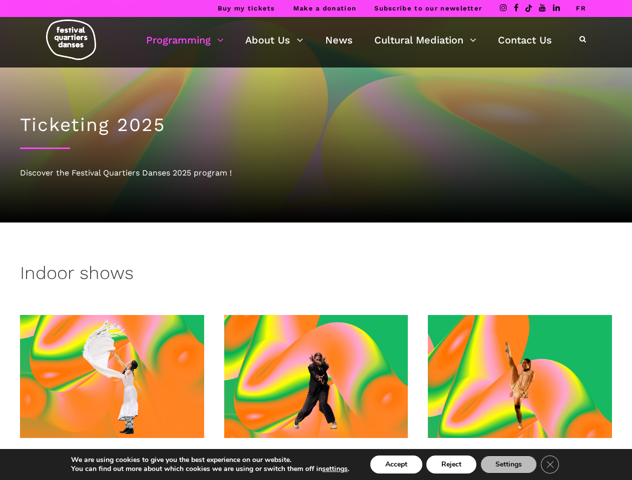 The image size is (632, 480). Describe the element at coordinates (325, 8) in the screenshot. I see `a: Make a donation` at that location.